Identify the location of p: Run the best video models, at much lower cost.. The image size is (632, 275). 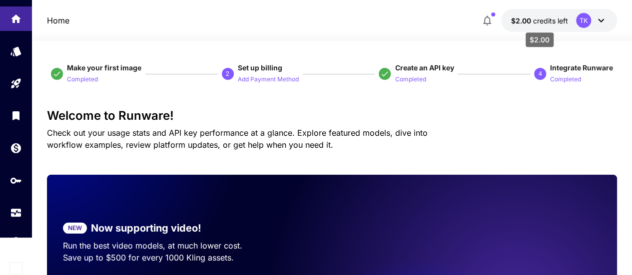
(179, 246).